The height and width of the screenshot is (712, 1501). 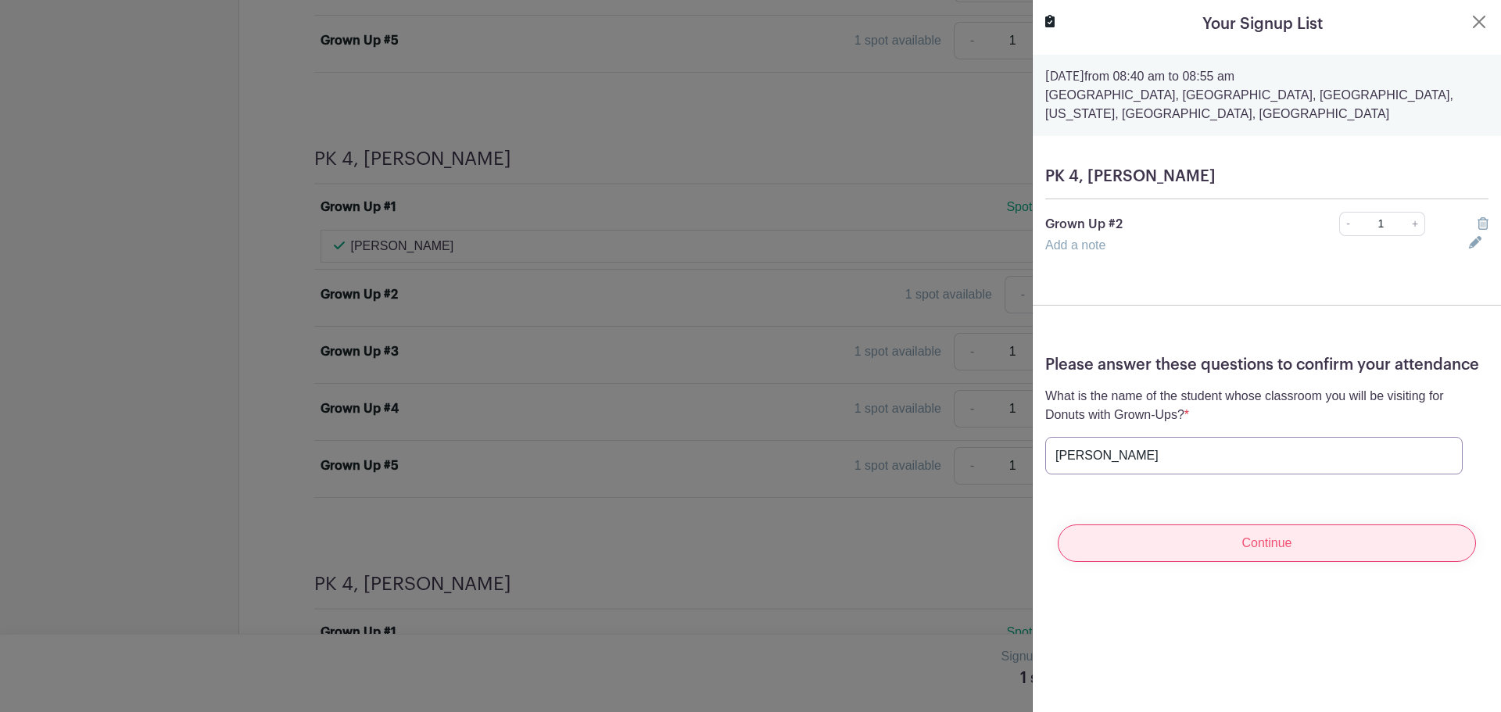 I want to click on a: Add a note, so click(x=1075, y=245).